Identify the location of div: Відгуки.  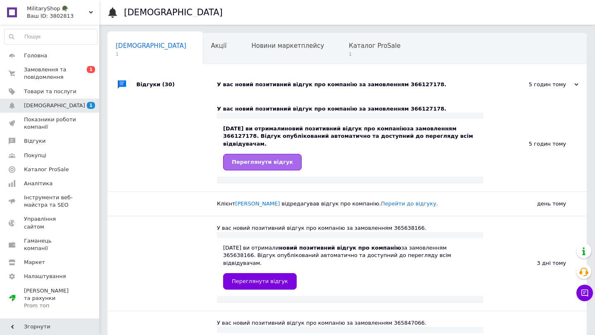
(176, 85).